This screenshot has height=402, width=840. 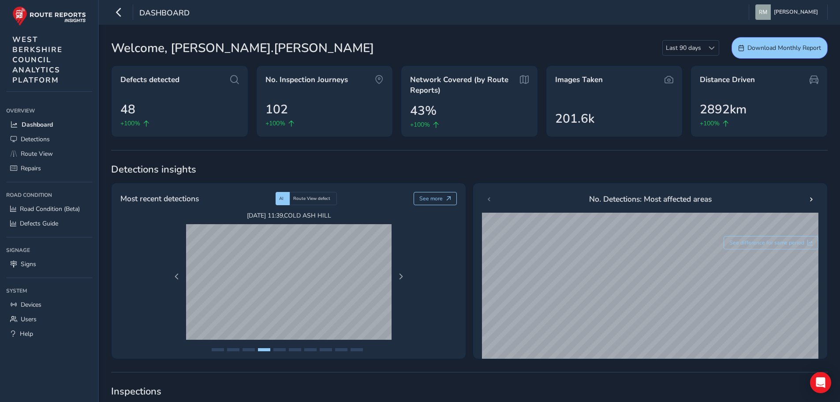 I want to click on span: See more, so click(x=431, y=198).